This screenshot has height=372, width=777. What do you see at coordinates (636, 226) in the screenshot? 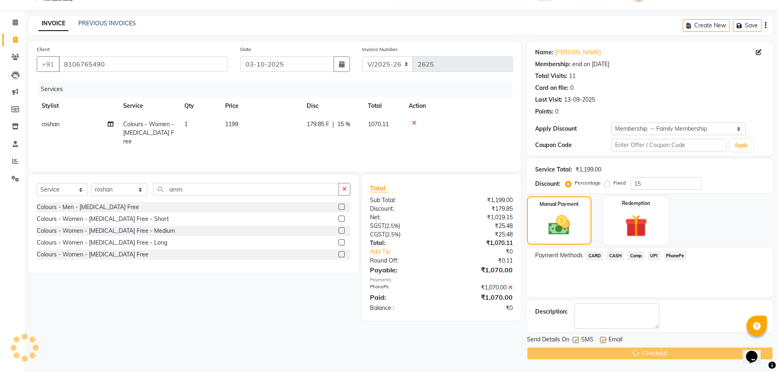
I see `img: _gift.svg` at bounding box center [636, 226].